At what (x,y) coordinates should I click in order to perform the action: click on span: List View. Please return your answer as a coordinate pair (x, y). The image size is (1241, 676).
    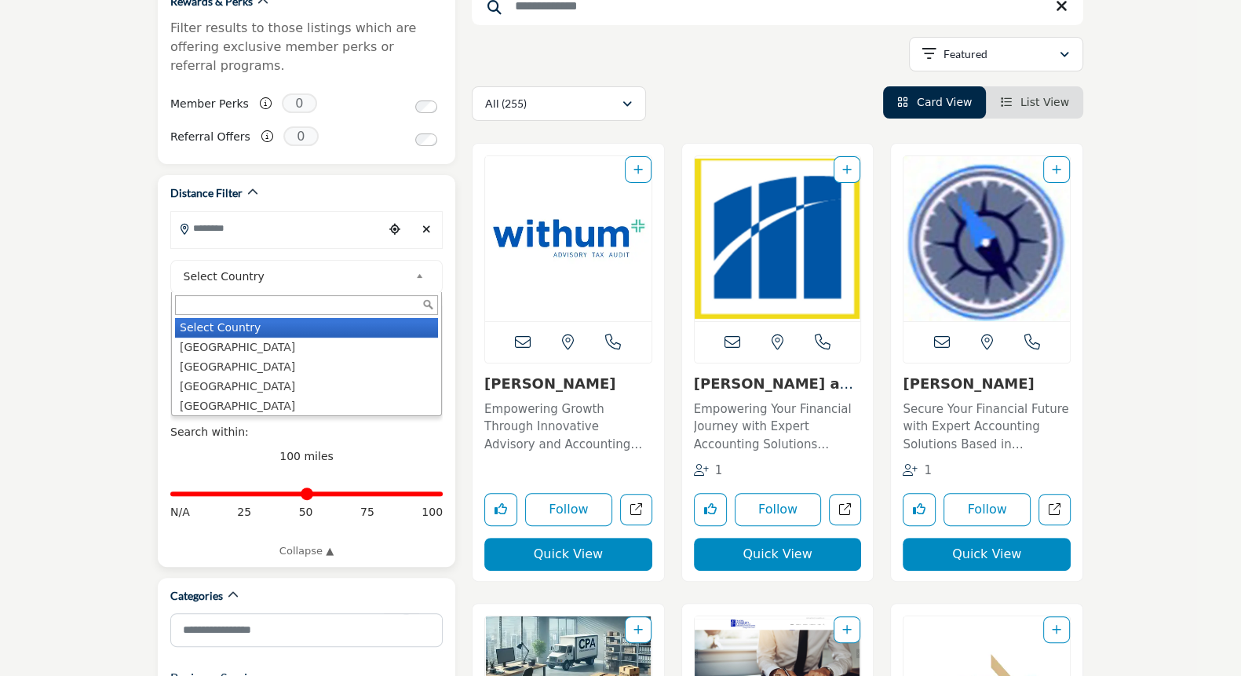
    Looking at the image, I should click on (1045, 102).